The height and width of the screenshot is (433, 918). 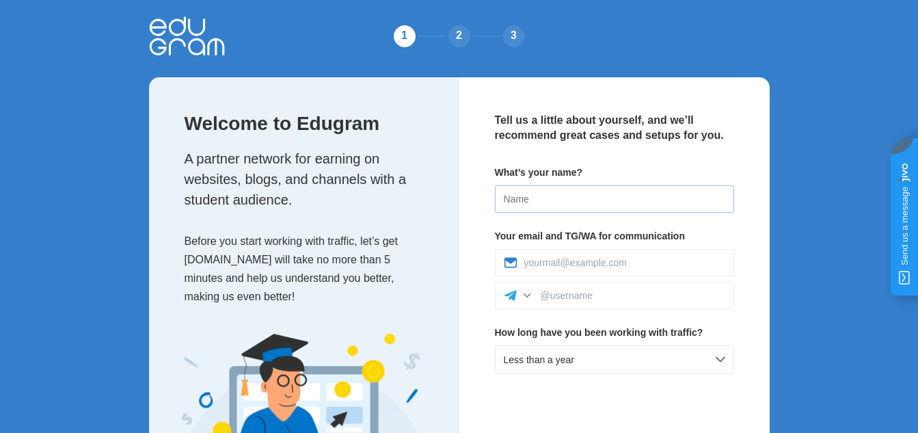 What do you see at coordinates (614, 236) in the screenshot?
I see `p: Your email and TG/WA for communication` at bounding box center [614, 236].